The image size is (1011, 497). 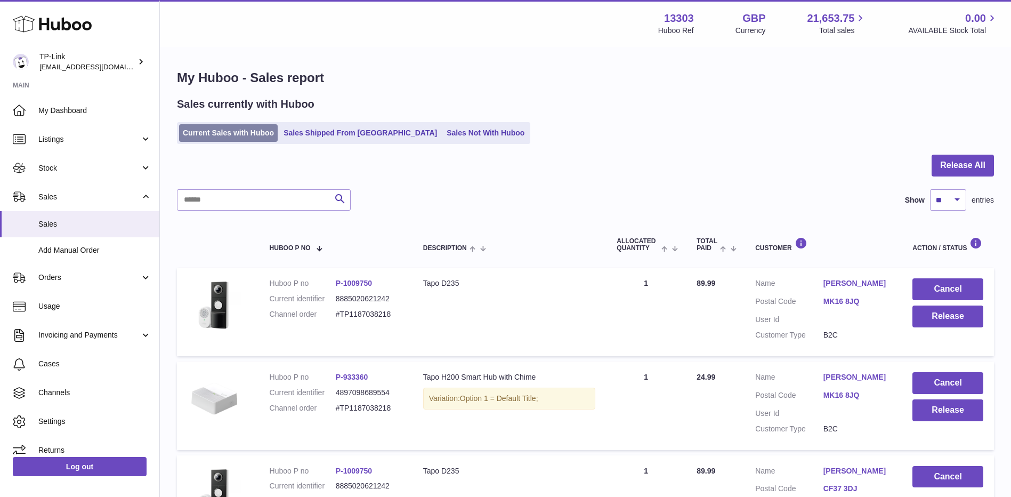 I want to click on strong: 13303, so click(x=679, y=18).